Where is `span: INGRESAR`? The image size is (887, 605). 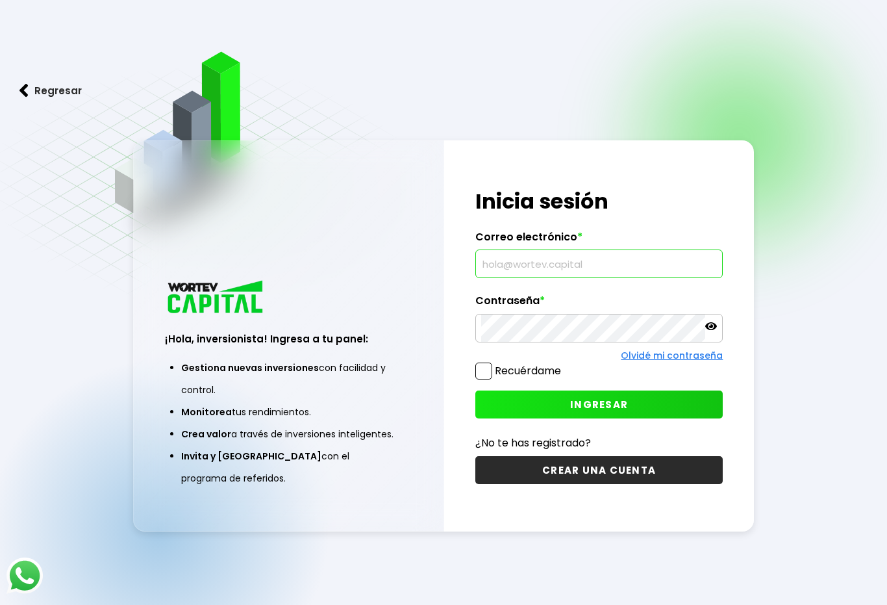
span: INGRESAR is located at coordinates (599, 404).